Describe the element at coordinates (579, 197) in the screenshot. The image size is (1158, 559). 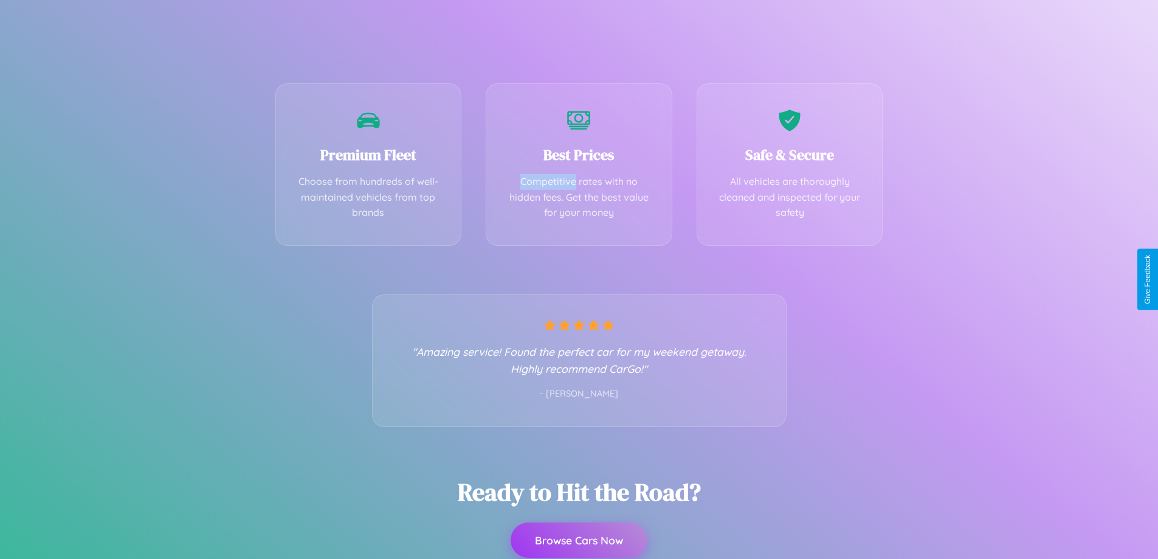
I see `p: Competitive rates with no hidden fees. Get the best value for your money` at that location.